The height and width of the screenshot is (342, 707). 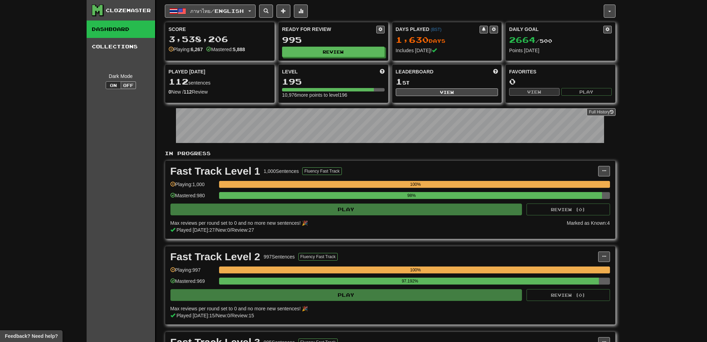 What do you see at coordinates (217, 11) in the screenshot?
I see `span: ภาษาไทย / English` at bounding box center [217, 11].